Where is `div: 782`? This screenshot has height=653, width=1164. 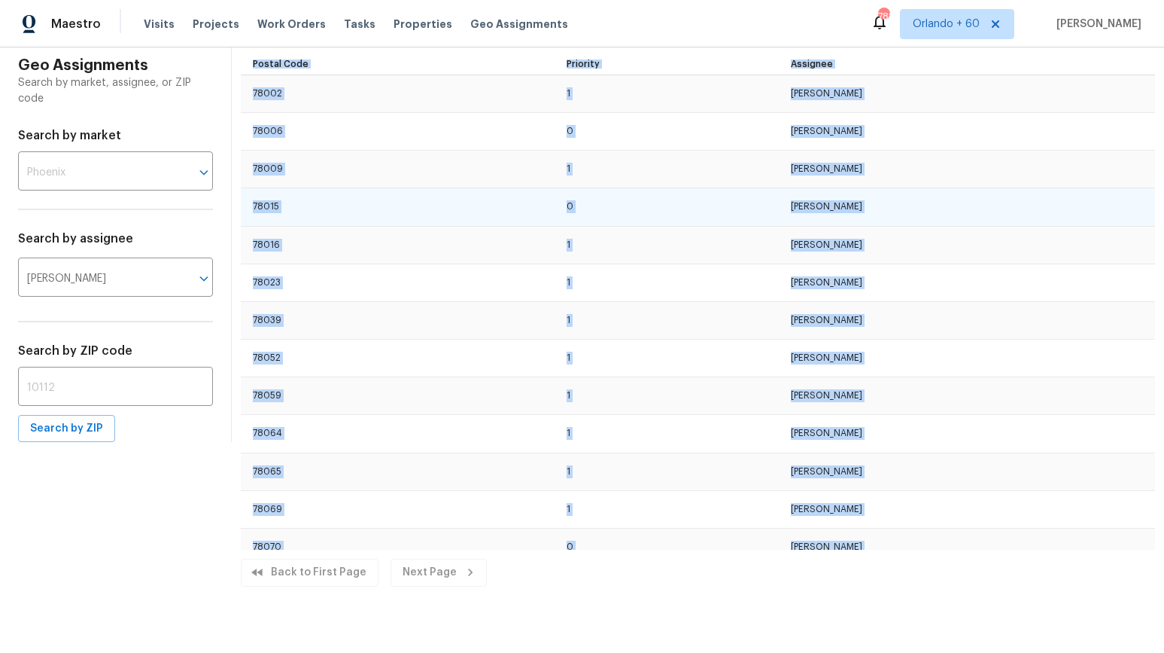 div: 782 is located at coordinates (884, 17).